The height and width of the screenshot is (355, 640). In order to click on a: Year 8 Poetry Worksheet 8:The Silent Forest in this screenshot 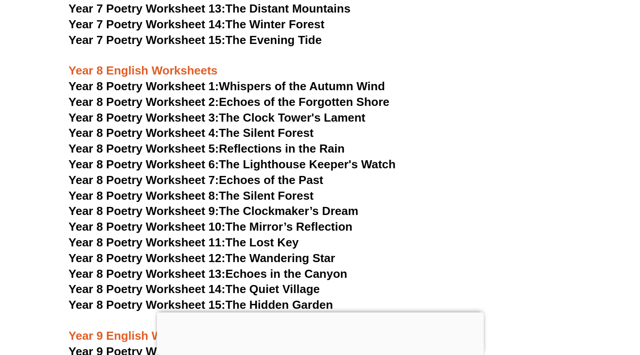, I will do `click(191, 196)`.